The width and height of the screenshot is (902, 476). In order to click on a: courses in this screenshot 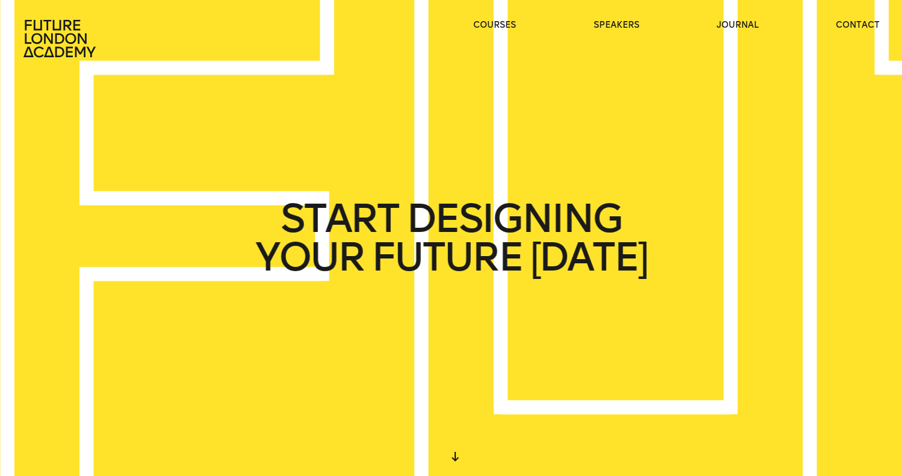, I will do `click(494, 25)`.